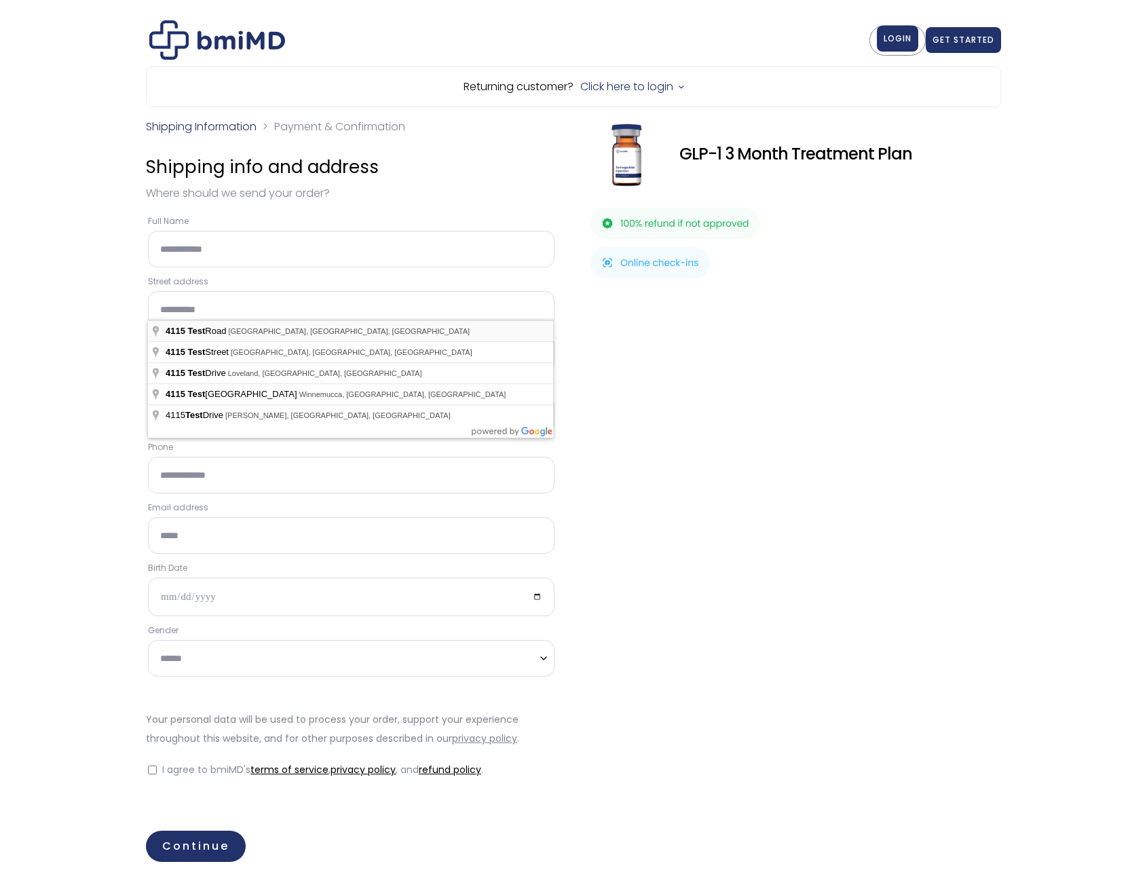  I want to click on span: GET STARTED, so click(963, 39).